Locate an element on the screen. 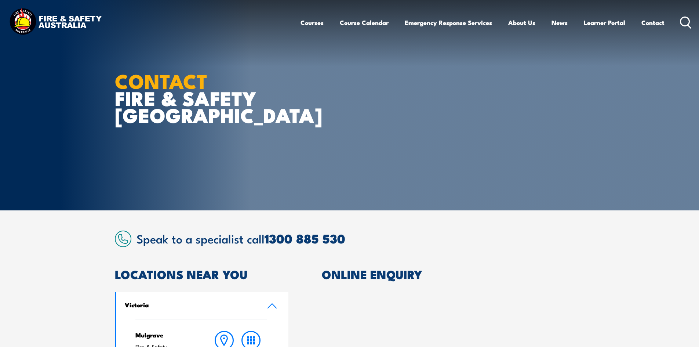  strong: CONTACT is located at coordinates (161, 80).